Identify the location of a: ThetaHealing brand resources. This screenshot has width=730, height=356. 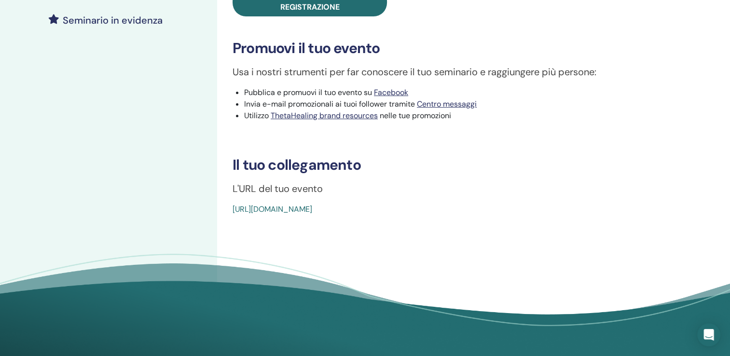
(324, 115).